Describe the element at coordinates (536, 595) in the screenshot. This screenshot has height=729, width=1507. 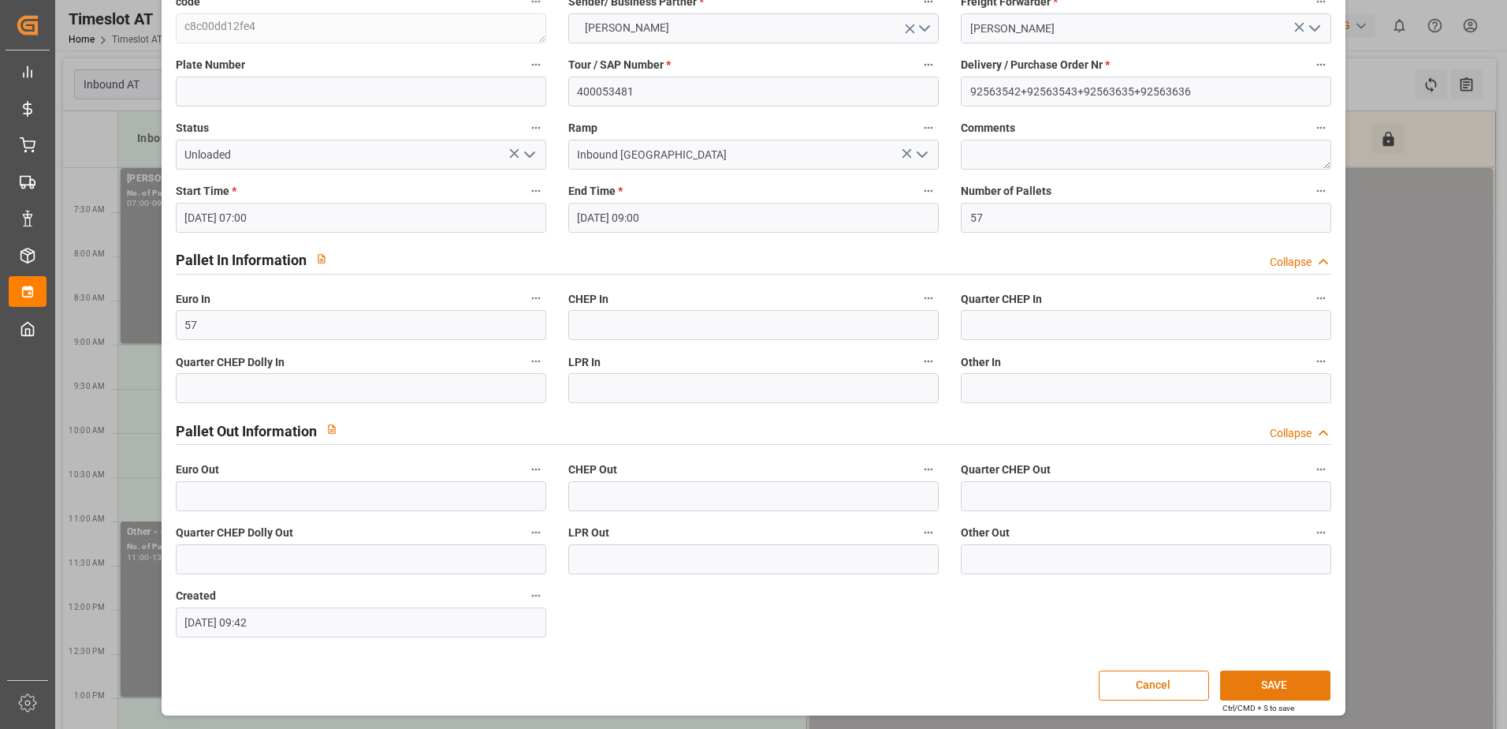
I see `button: Created` at that location.